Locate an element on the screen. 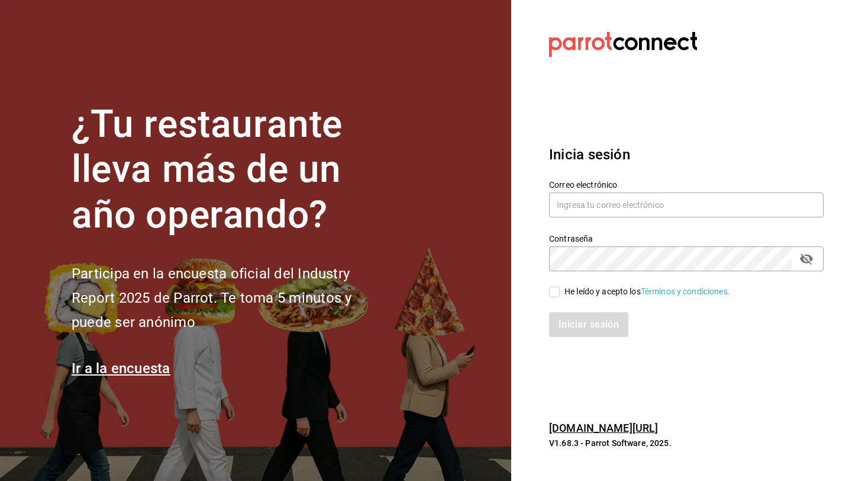  h1: ¿Tu restaurante lleva más de un año operando? is located at coordinates (231, 170).